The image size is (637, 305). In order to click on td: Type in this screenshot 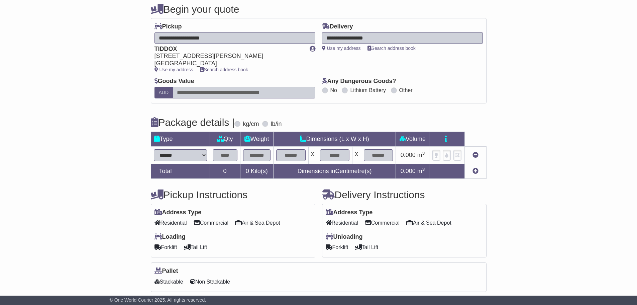, I will do `click(180, 139)`.